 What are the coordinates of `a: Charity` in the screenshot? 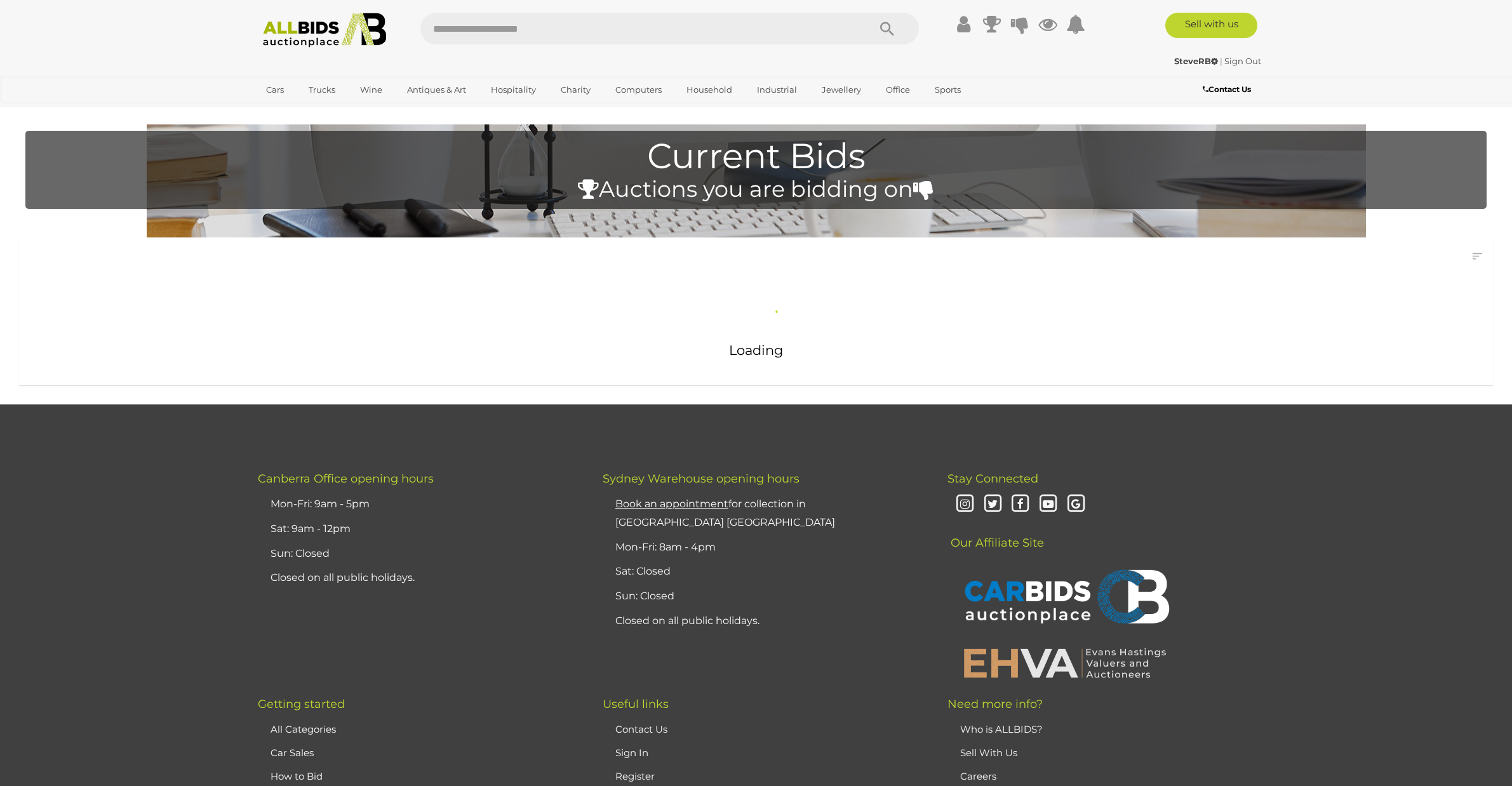 It's located at (575, 90).